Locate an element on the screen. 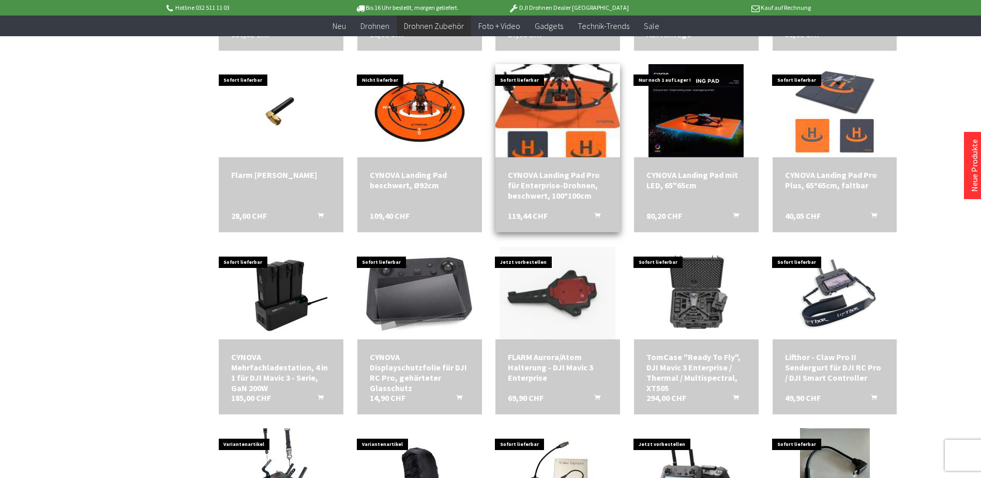 The image size is (981, 478). a: Neu is located at coordinates (339, 26).